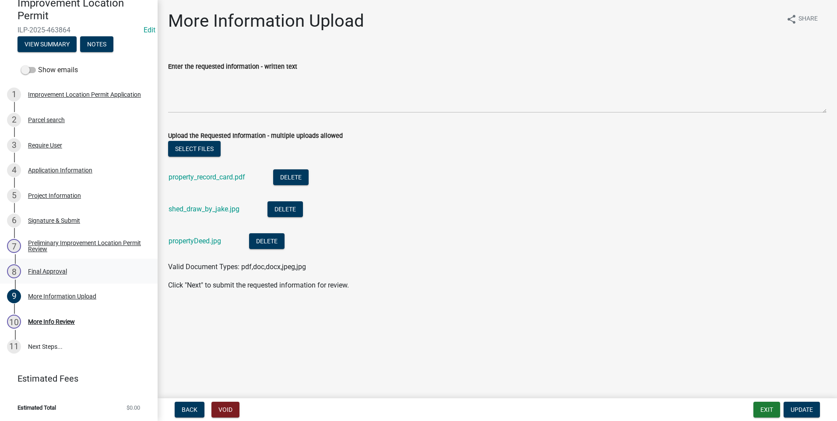 The image size is (837, 421). What do you see at coordinates (801, 410) in the screenshot?
I see `span: Update` at bounding box center [801, 410].